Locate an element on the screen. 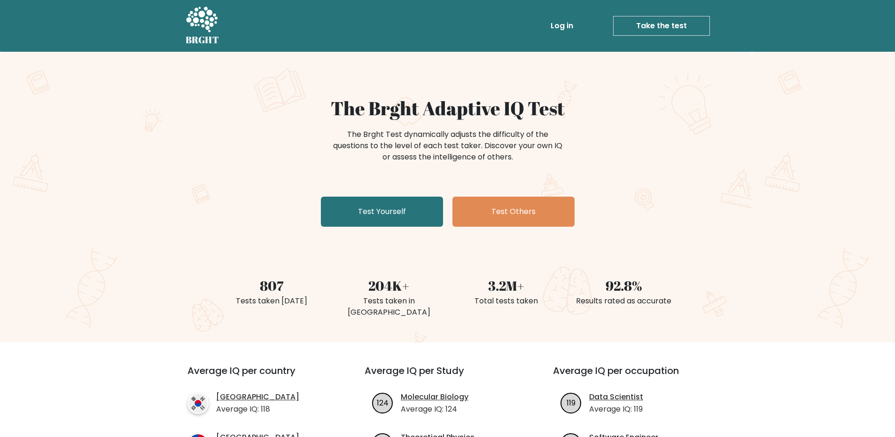 The image size is (895, 437). a: Data Scientist is located at coordinates (616, 397).